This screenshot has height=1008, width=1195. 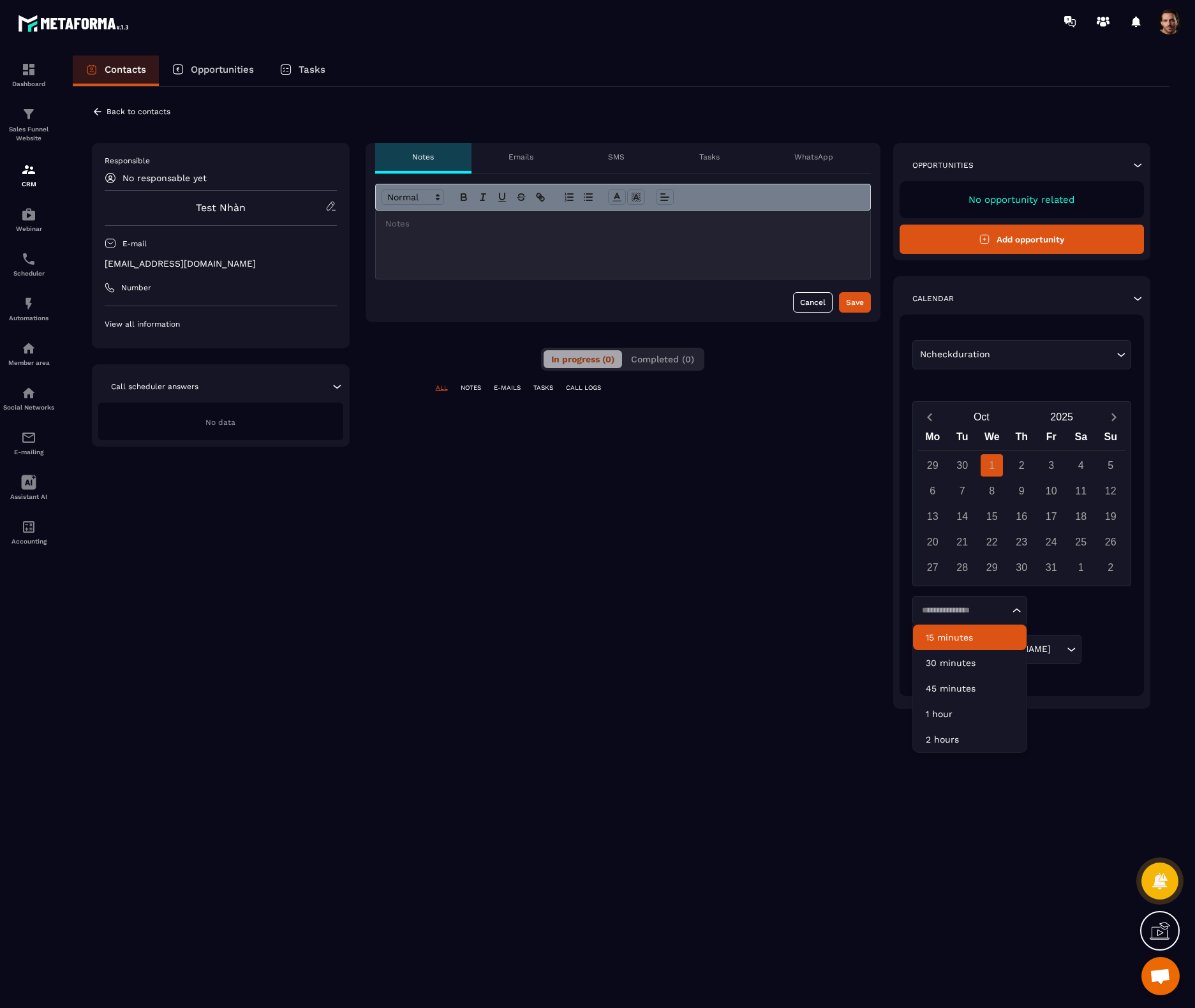 I want to click on a: accountantaccountantAccounting, so click(x=28, y=532).